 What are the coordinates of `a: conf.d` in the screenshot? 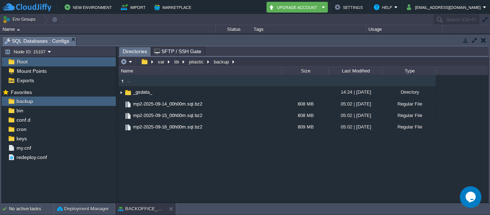 It's located at (23, 120).